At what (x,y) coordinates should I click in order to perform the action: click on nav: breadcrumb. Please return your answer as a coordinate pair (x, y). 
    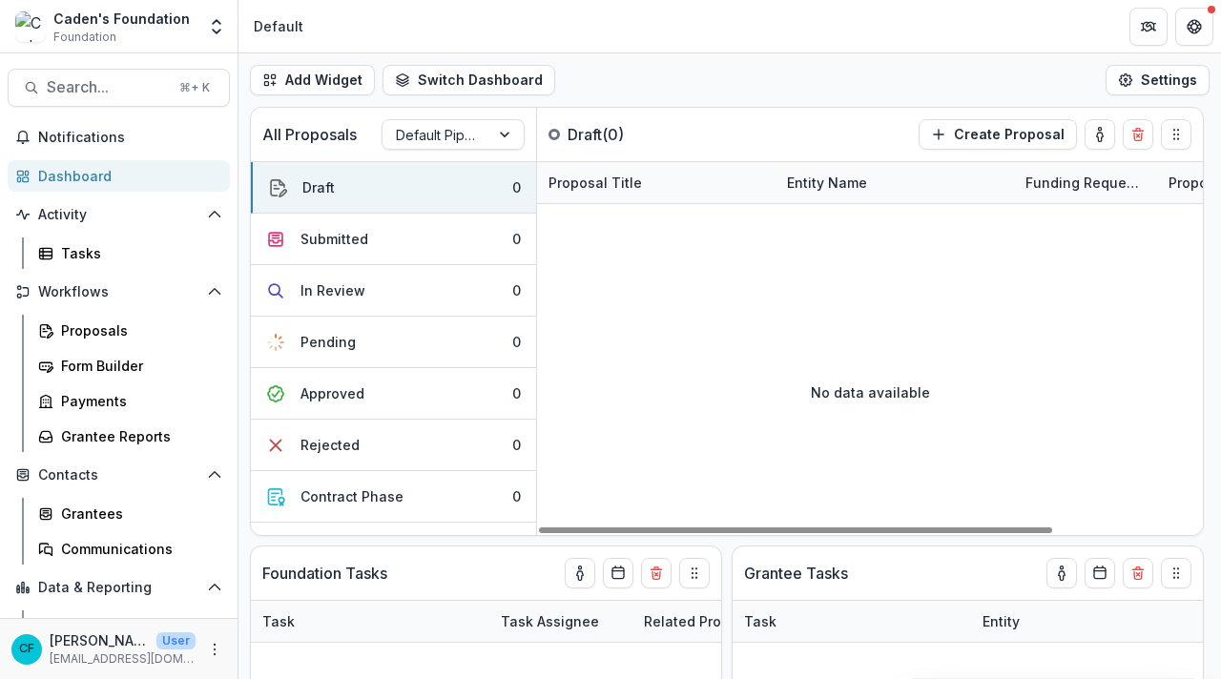
    Looking at the image, I should click on (279, 26).